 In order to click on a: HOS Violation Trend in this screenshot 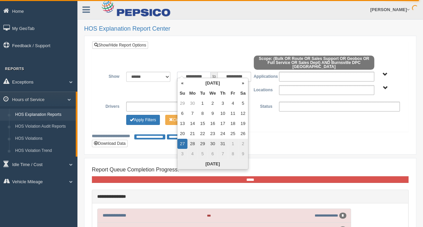, I will do `click(44, 151)`.